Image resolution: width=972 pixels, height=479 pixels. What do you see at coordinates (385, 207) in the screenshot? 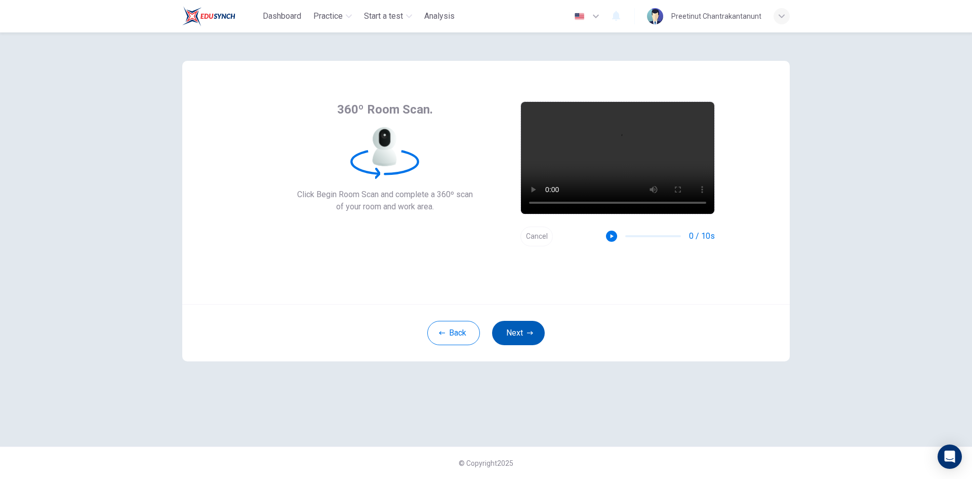
I see `span: of your room and work area.` at bounding box center [385, 207].